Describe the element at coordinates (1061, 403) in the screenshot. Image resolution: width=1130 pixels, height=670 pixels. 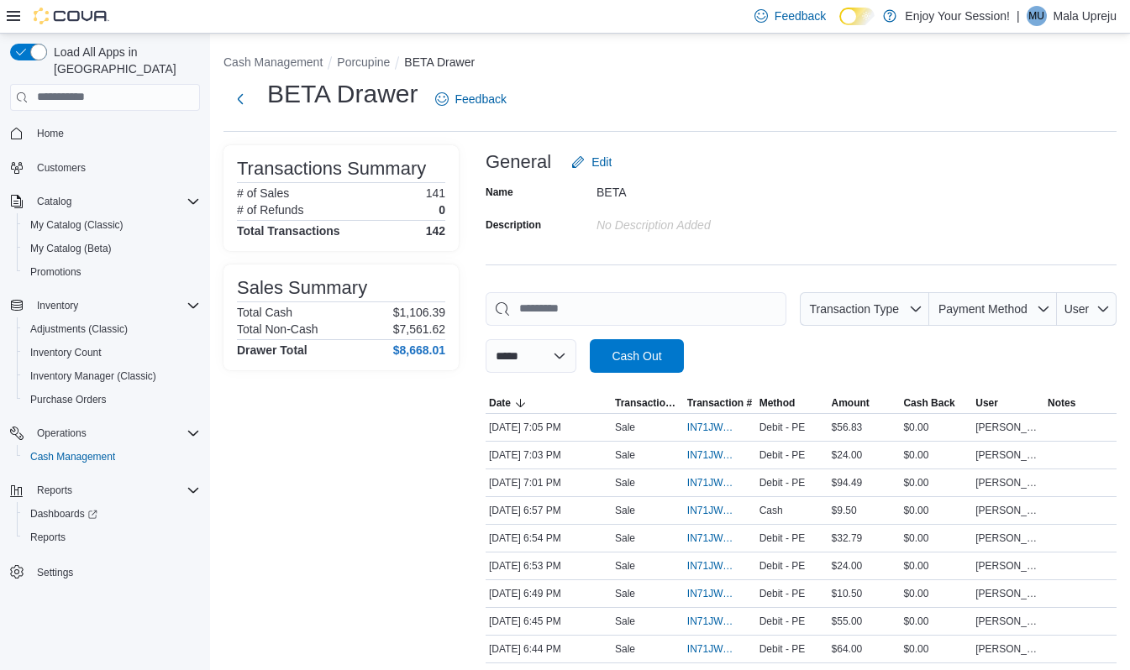
I see `span: Notes` at that location.